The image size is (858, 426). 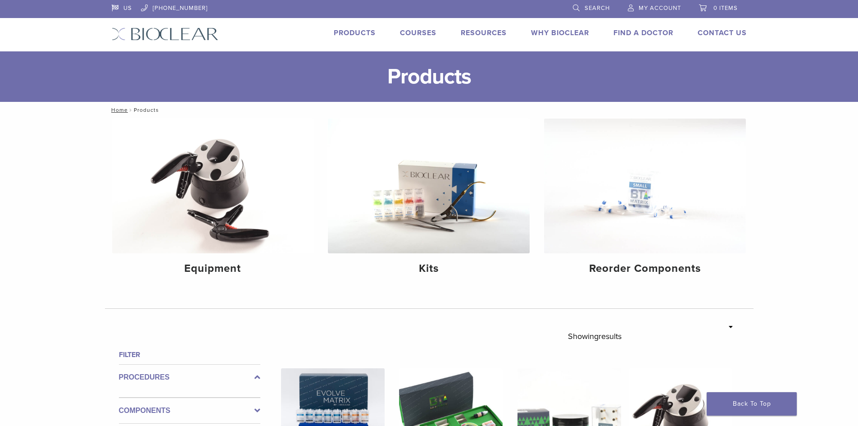 I want to click on span: My Account, so click(x=660, y=8).